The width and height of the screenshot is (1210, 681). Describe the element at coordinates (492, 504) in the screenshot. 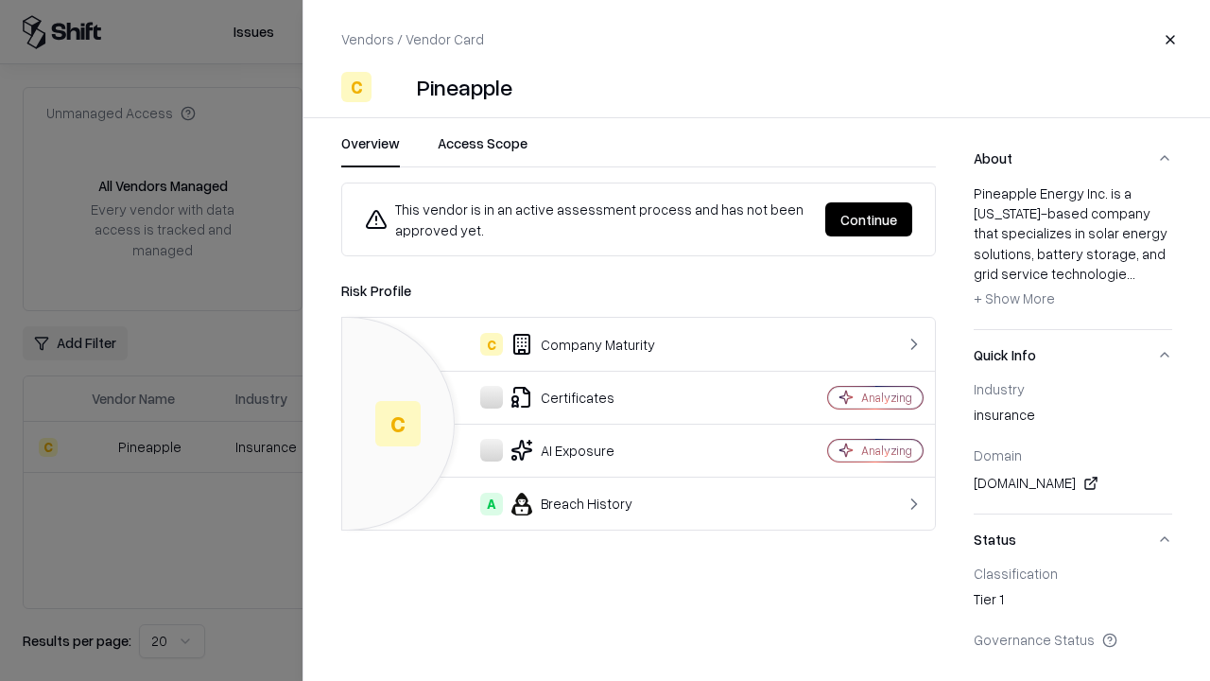

I see `div: A` at that location.